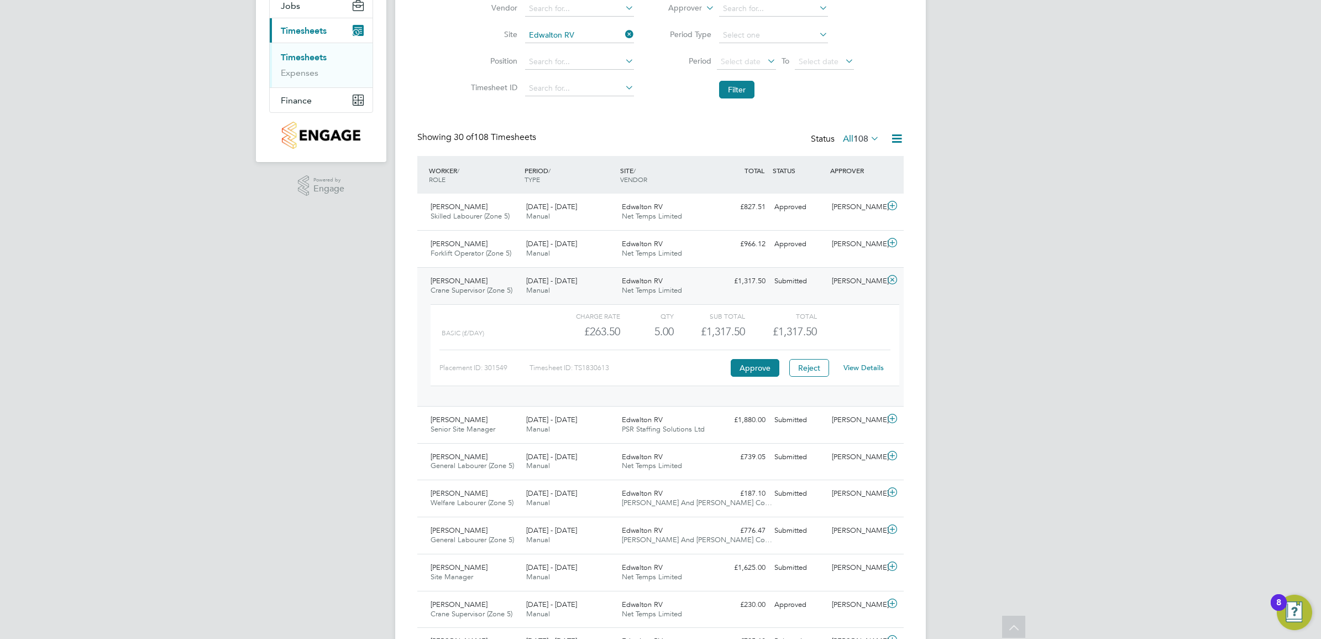  I want to click on div: Charge rate, so click(584, 316).